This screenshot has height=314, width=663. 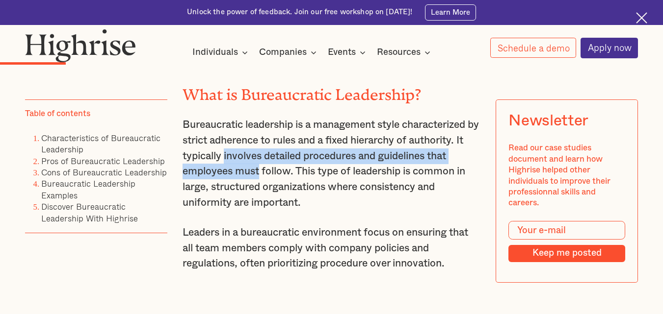 What do you see at coordinates (567, 242) in the screenshot?
I see `form: Modal Form` at bounding box center [567, 242].